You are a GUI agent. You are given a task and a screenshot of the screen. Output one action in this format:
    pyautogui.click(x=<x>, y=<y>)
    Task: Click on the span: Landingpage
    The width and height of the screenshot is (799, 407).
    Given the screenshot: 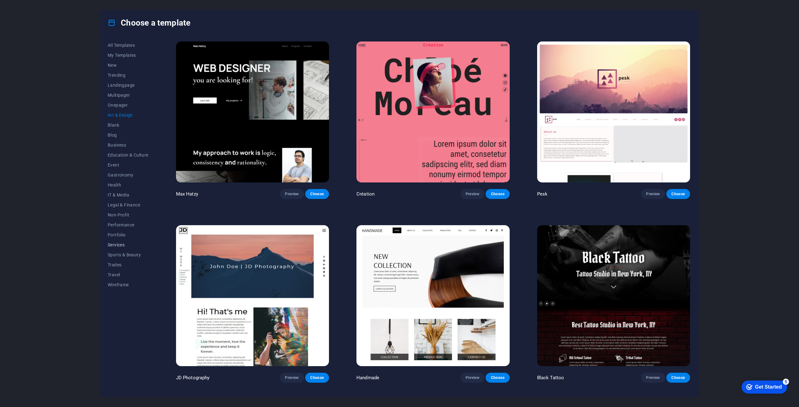 What is the action you would take?
    pyautogui.click(x=128, y=85)
    